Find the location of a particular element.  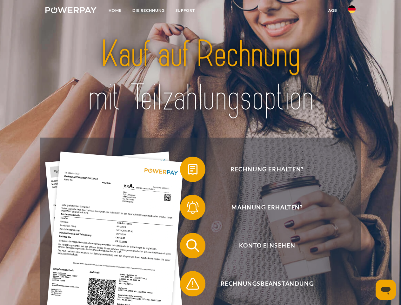

span: Rechnungsbeanstandung is located at coordinates (267, 284).